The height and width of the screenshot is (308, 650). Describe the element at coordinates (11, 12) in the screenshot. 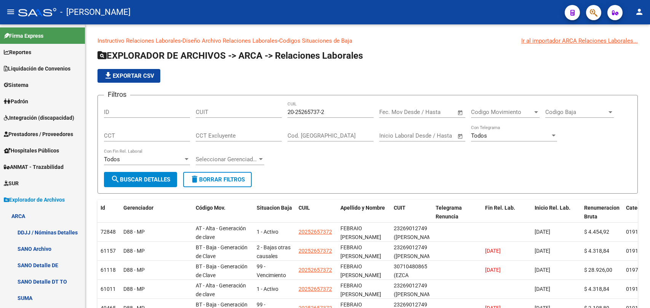

I see `mat-icon: menu` at that location.